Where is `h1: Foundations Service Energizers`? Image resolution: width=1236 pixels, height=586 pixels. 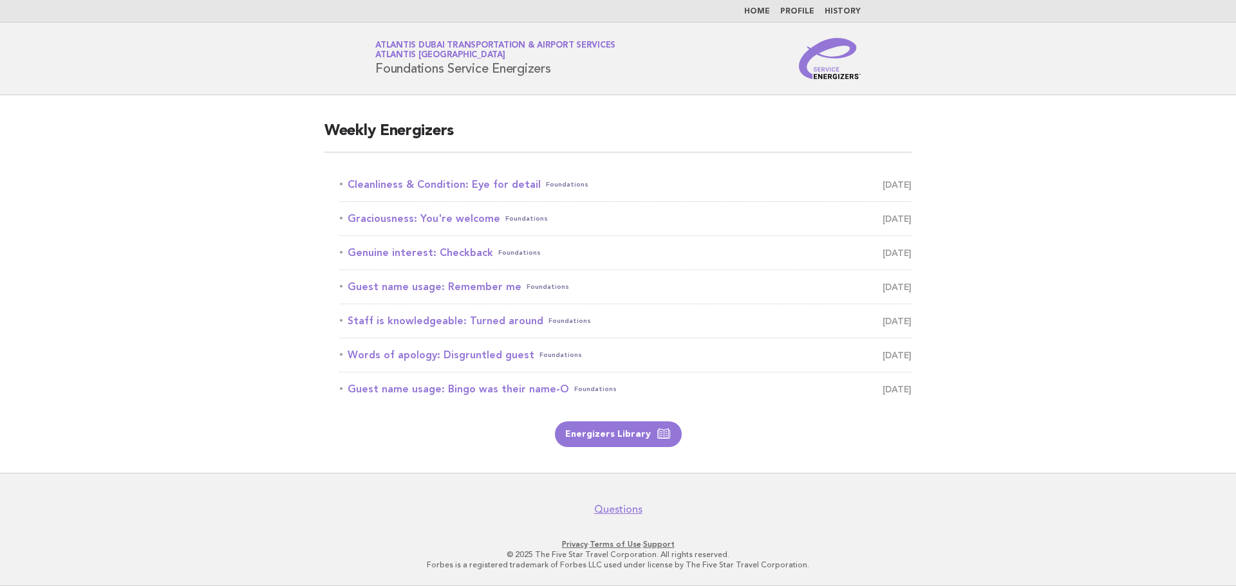
h1: Foundations Service Energizers is located at coordinates (495, 59).